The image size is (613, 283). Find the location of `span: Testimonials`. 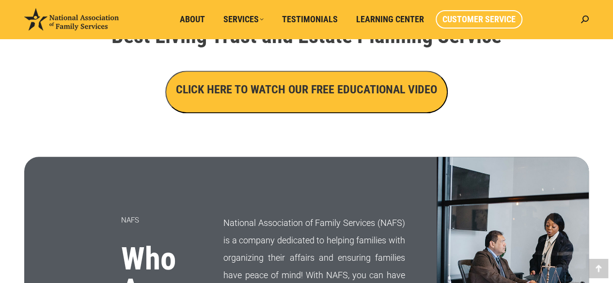

span: Testimonials is located at coordinates (309, 19).